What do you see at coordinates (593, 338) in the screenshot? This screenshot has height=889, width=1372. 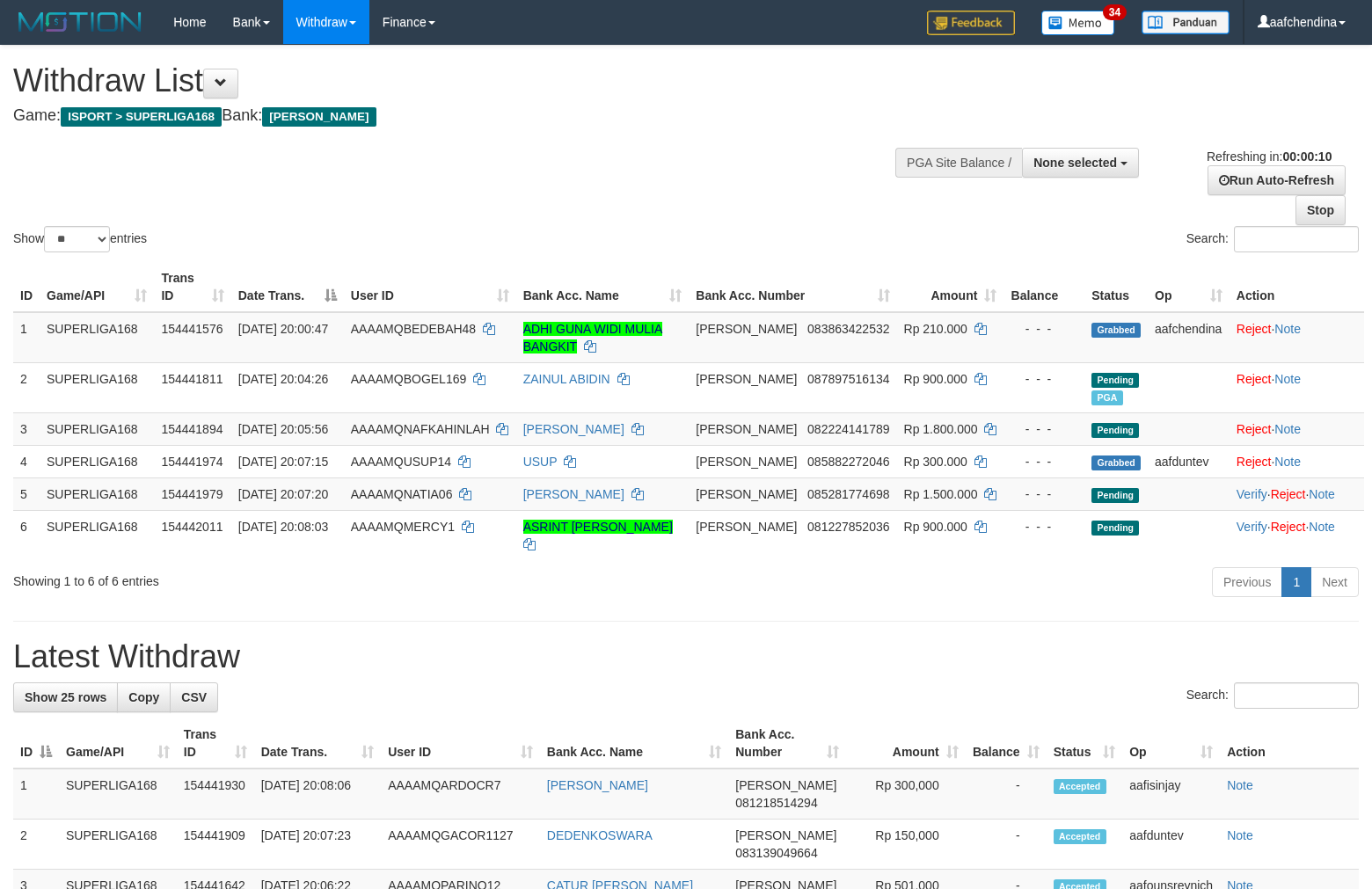 I see `a: ADHI GUNA WIDI MULIA BANGKIT` at bounding box center [593, 338].